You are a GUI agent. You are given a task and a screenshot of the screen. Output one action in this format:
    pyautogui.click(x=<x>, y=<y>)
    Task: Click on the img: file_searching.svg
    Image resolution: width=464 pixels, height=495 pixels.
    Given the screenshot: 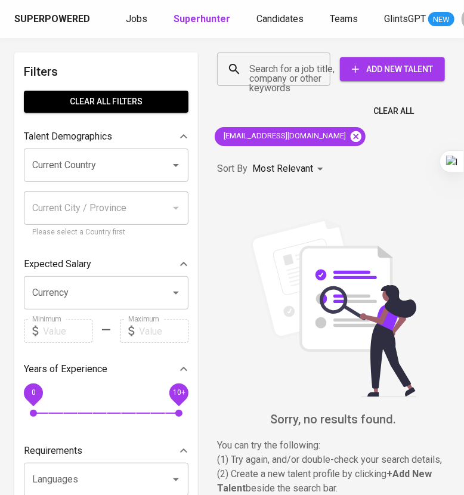 What is the action you would take?
    pyautogui.click(x=334, y=308)
    